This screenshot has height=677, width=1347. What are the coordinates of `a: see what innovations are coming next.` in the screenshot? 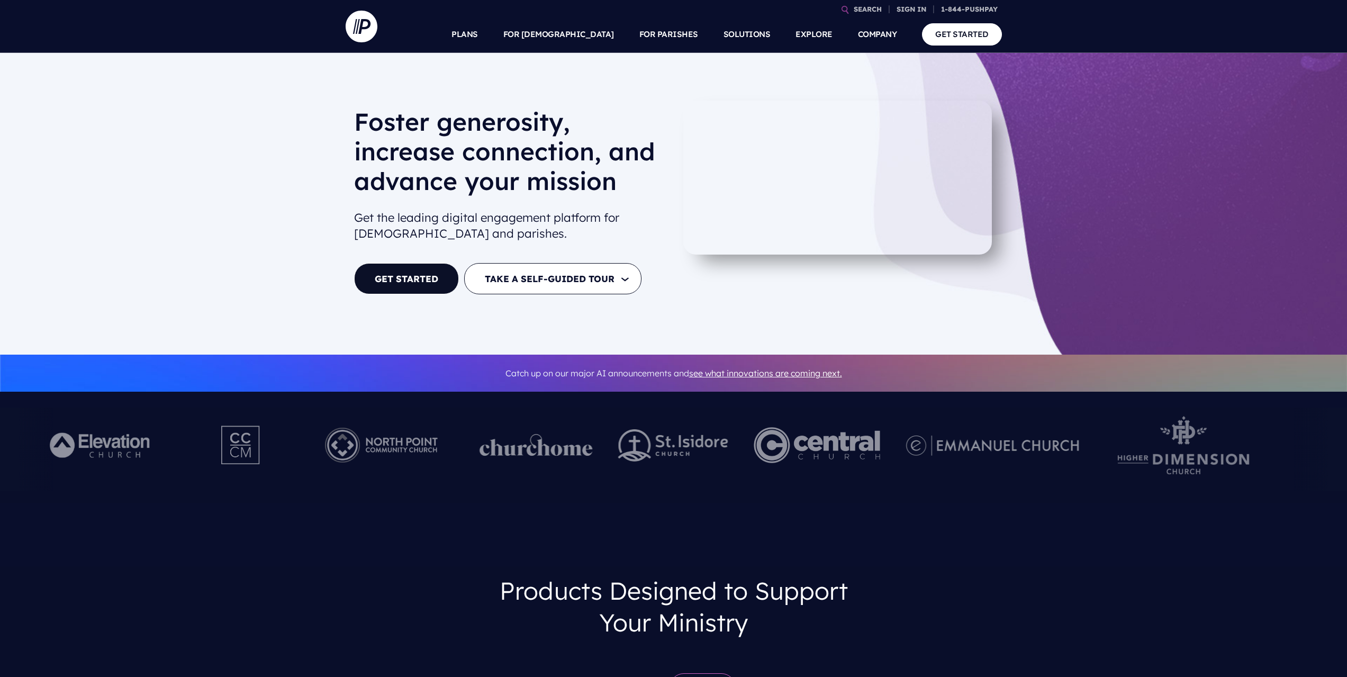 It's located at (766, 373).